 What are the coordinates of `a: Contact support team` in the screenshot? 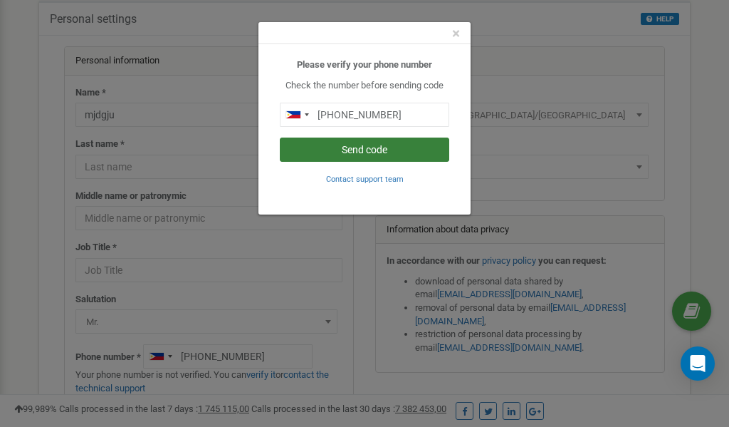 It's located at (365, 178).